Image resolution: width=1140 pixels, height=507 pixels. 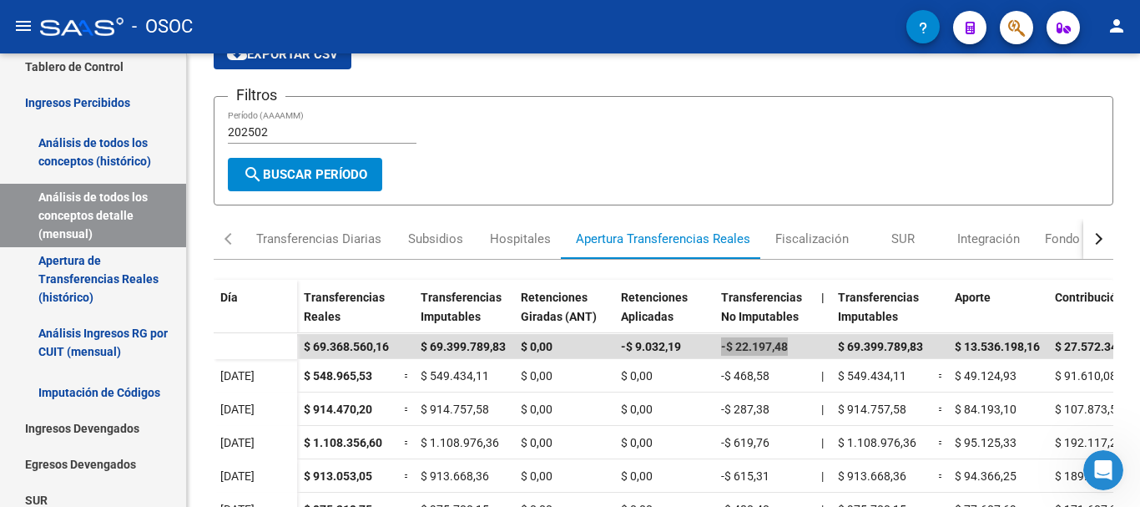 What do you see at coordinates (237, 53) in the screenshot?
I see `mat-icon: cloud_download` at bounding box center [237, 53].